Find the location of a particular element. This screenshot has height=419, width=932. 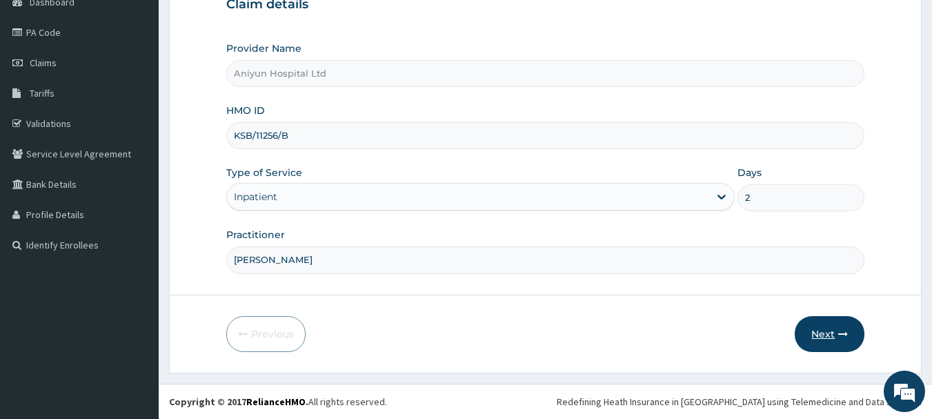

input: Enter Name is located at coordinates (546, 259).